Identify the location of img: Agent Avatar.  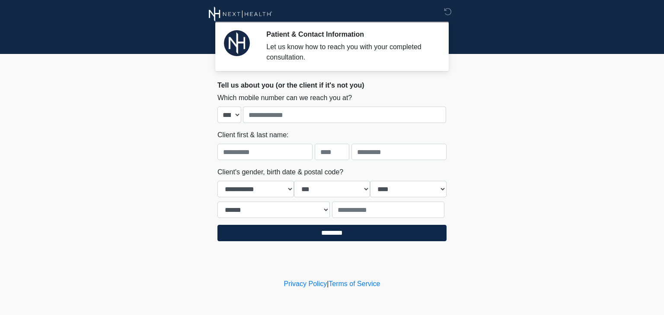
(237, 43).